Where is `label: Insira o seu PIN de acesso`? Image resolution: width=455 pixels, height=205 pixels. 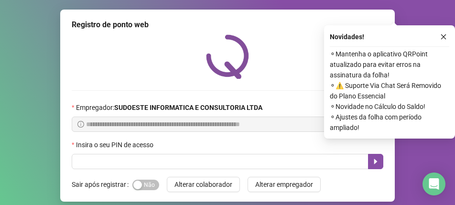 label: Insira o seu PIN de acesso is located at coordinates (116, 145).